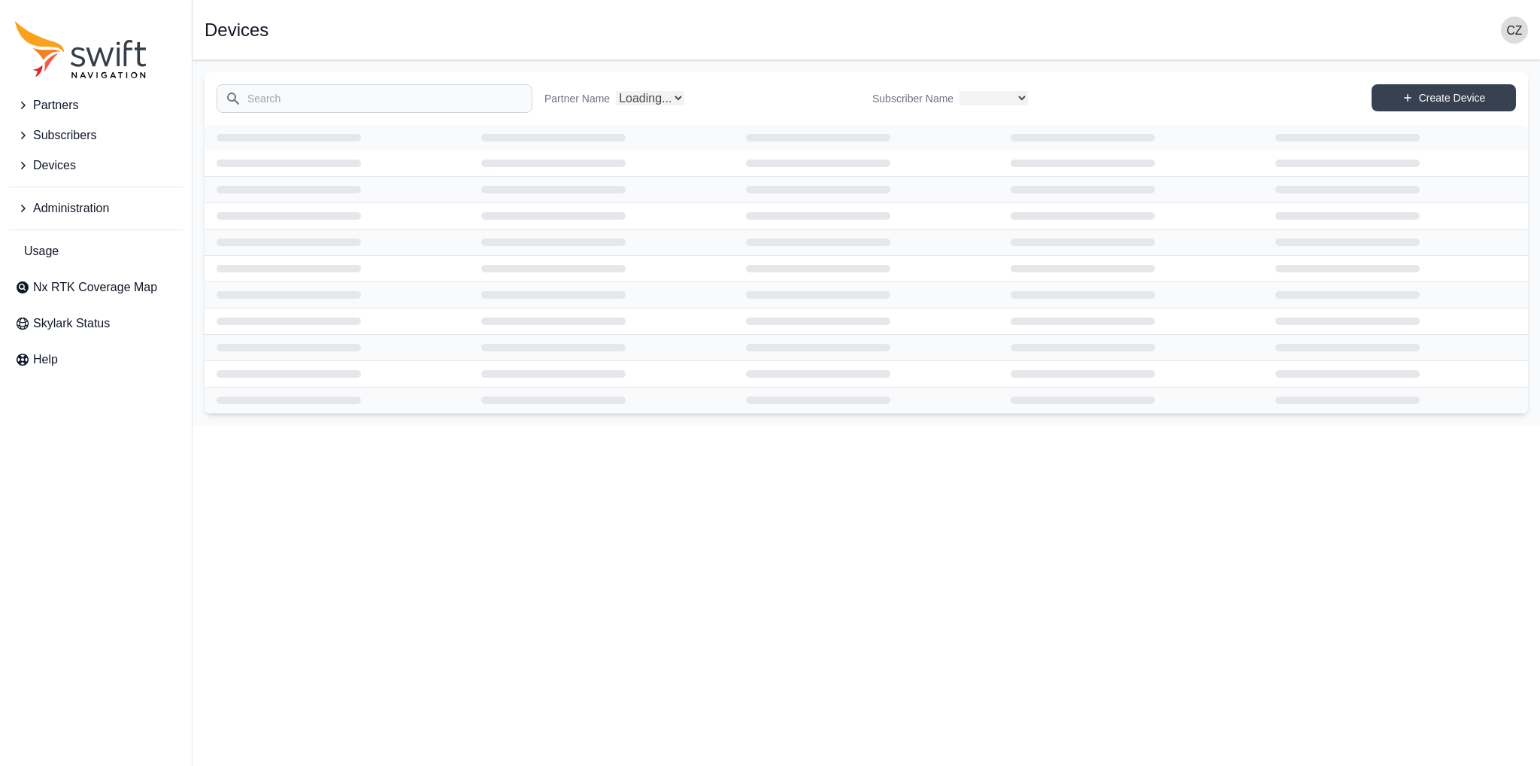 Image resolution: width=1540 pixels, height=766 pixels. Describe the element at coordinates (71, 323) in the screenshot. I see `span: Skylark Status` at that location.